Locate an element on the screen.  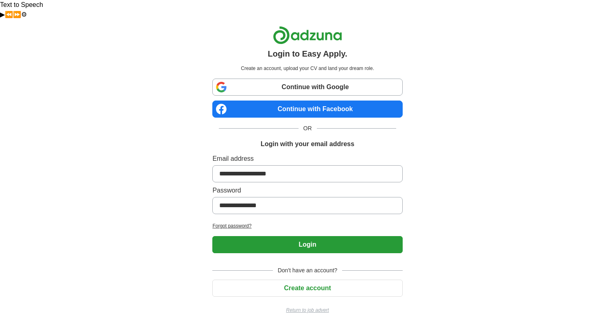
button: Login is located at coordinates (307, 245).